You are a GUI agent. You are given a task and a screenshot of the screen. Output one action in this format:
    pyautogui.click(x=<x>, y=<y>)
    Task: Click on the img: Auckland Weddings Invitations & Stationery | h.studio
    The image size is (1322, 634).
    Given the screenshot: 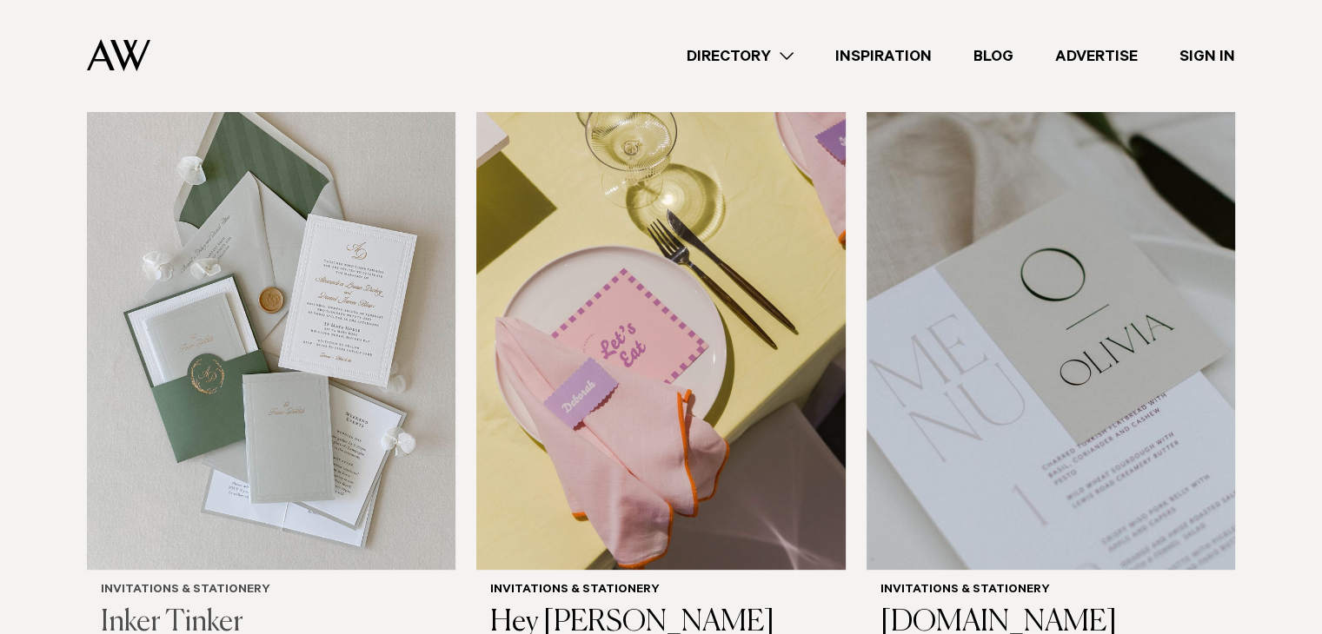 What is the action you would take?
    pyautogui.click(x=1051, y=322)
    